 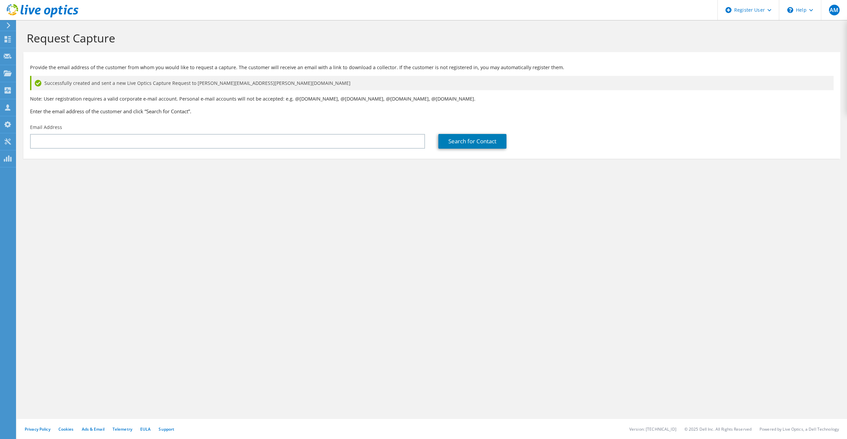 What do you see at coordinates (93, 429) in the screenshot?
I see `a: Ads & Email` at bounding box center [93, 429].